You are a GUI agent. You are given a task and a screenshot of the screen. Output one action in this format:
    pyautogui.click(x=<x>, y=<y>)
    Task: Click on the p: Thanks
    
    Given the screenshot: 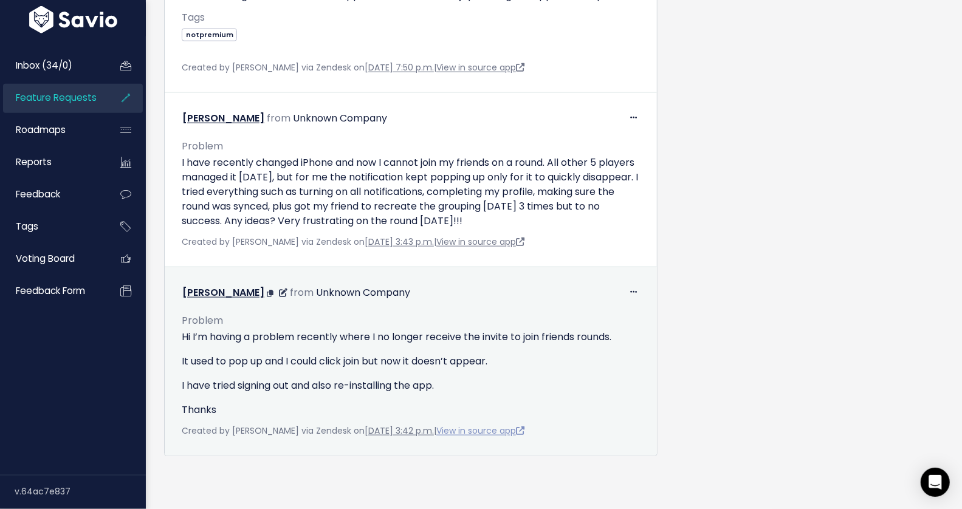 What is the action you would take?
    pyautogui.click(x=411, y=410)
    